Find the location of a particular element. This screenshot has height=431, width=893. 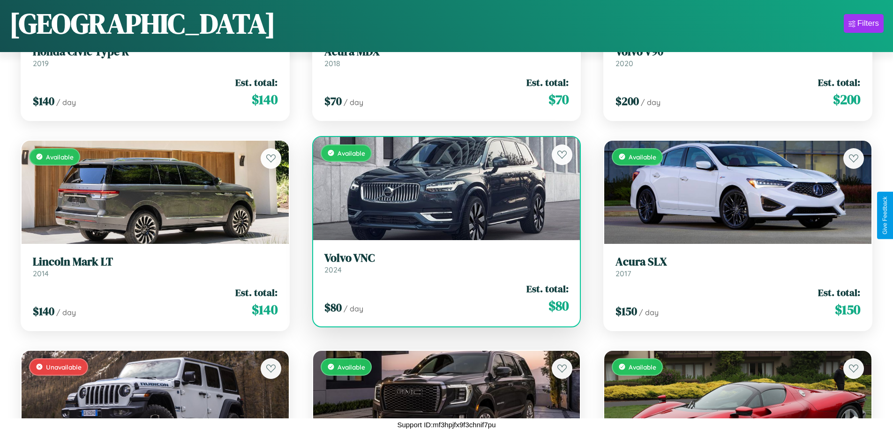

span: 2024 is located at coordinates (333, 269).